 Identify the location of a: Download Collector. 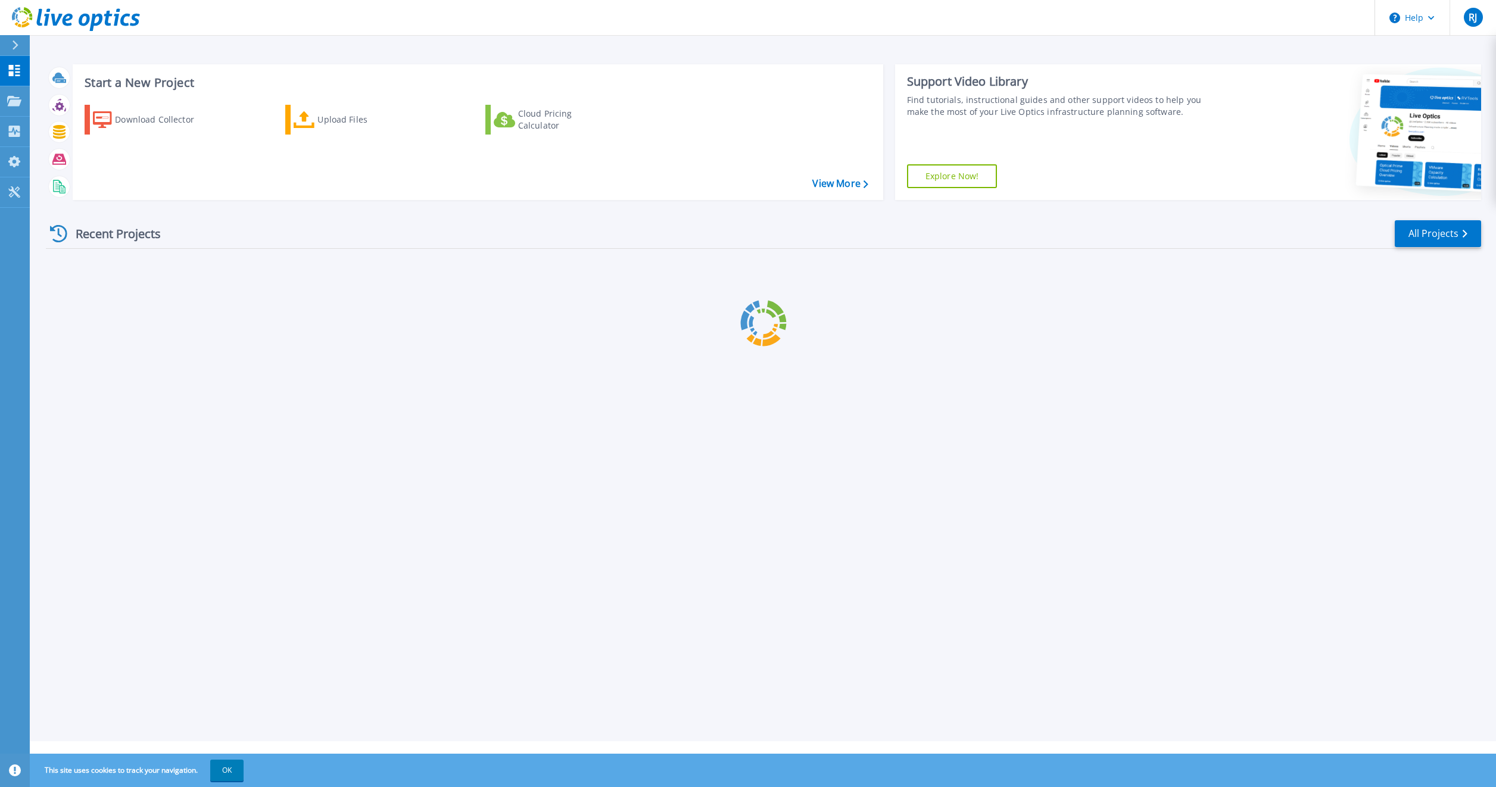
(151, 120).